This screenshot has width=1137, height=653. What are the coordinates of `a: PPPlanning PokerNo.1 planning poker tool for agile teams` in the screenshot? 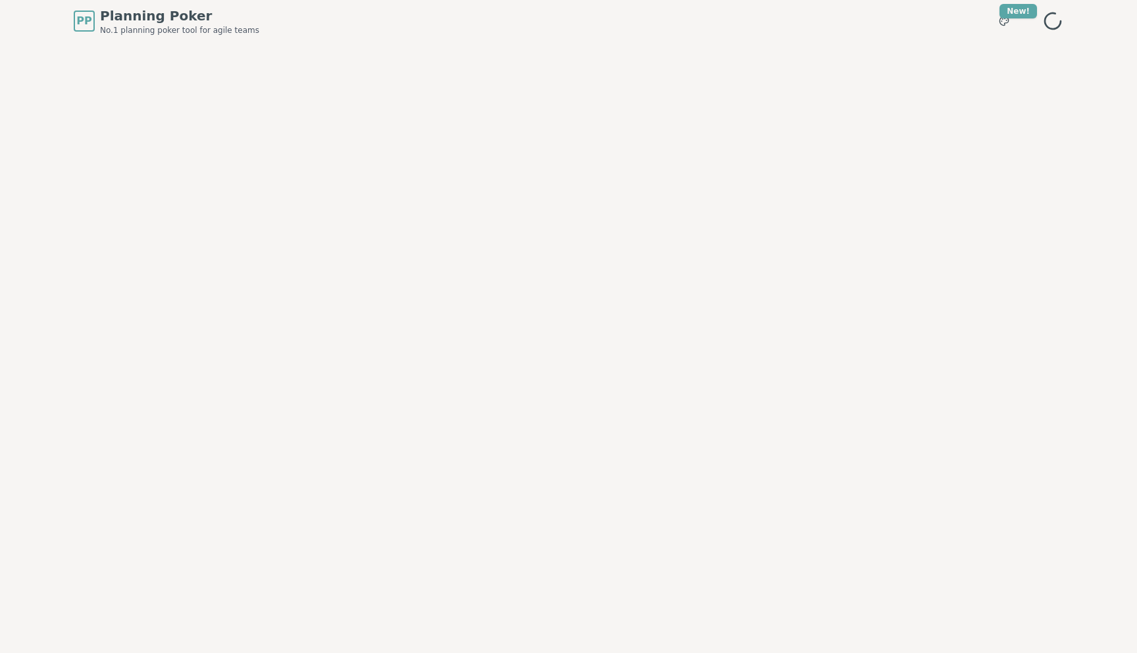 It's located at (167, 21).